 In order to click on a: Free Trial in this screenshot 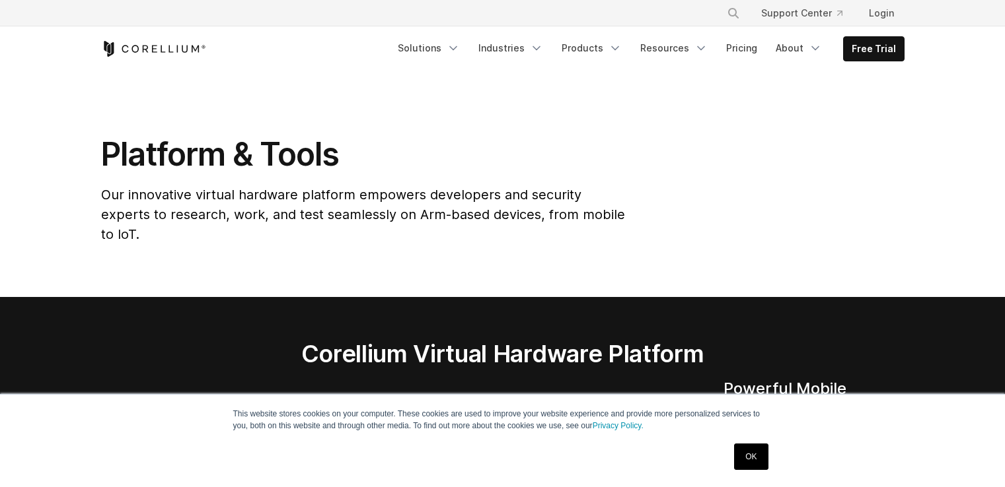, I will do `click(873, 49)`.